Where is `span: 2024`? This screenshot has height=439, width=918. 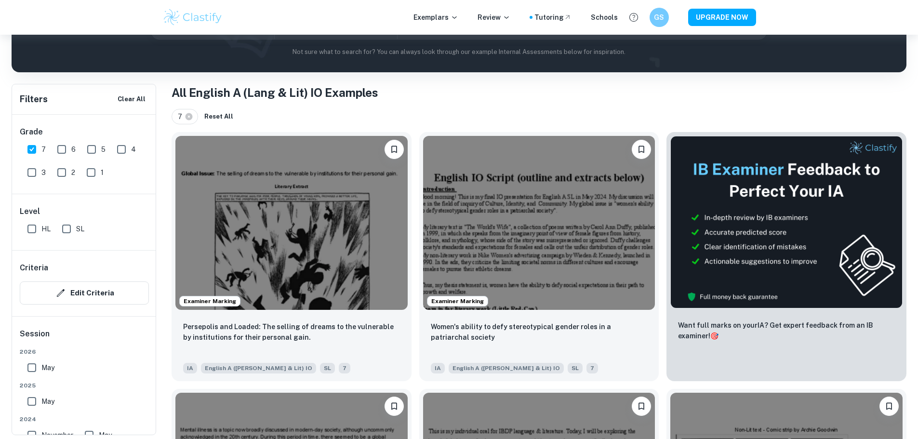 span: 2024 is located at coordinates (84, 419).